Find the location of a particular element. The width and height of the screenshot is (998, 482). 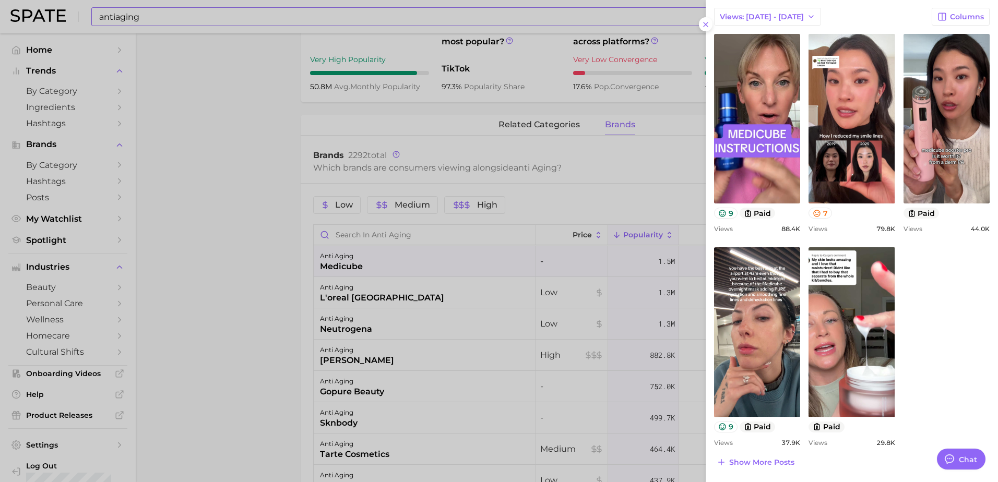

span: 88.4k is located at coordinates (791, 229).